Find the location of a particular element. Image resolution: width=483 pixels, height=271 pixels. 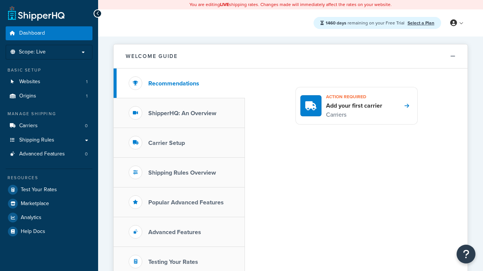

h2: Welcome Guide is located at coordinates (152, 56).